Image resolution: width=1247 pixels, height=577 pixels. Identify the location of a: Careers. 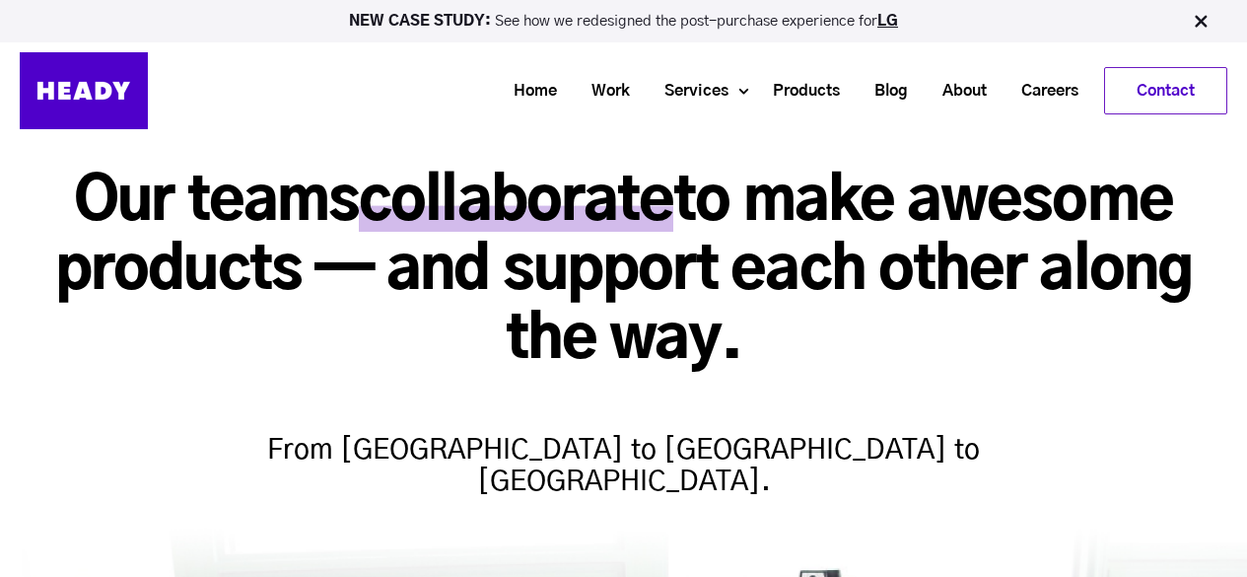
(1042, 91).